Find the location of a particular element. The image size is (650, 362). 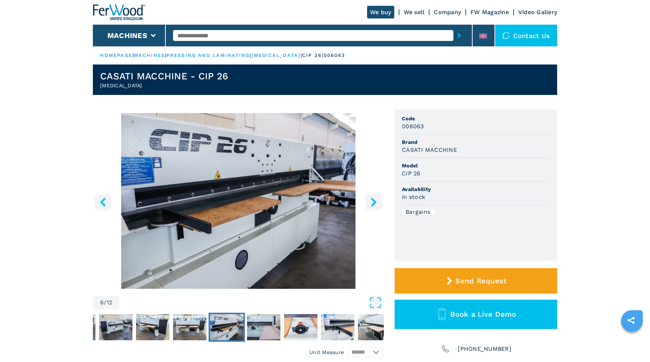

span: Code is located at coordinates (476, 119).